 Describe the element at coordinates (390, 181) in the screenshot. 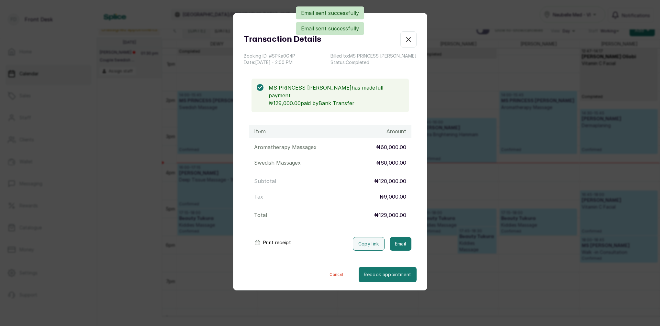

I see `p: ₦120,000.00` at that location.